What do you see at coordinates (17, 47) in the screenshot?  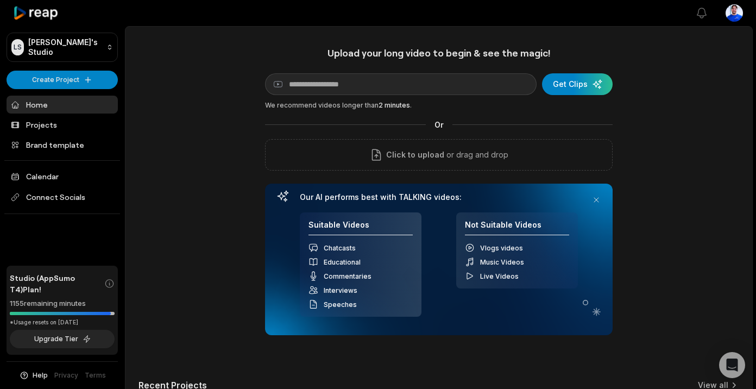 I see `div: LS` at bounding box center [17, 47].